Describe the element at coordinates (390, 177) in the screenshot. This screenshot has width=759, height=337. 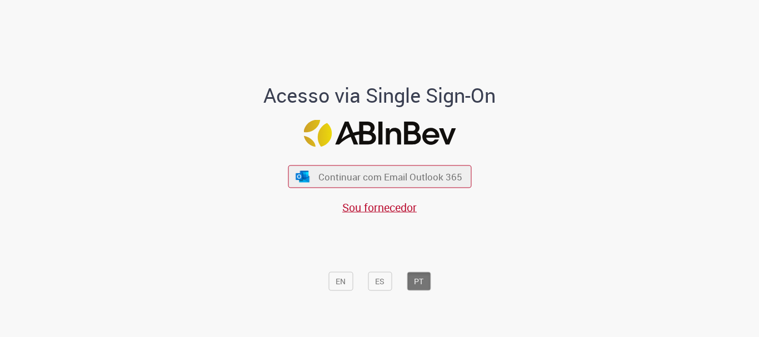
I see `span: Continuar com Email Outlook 365` at that location.